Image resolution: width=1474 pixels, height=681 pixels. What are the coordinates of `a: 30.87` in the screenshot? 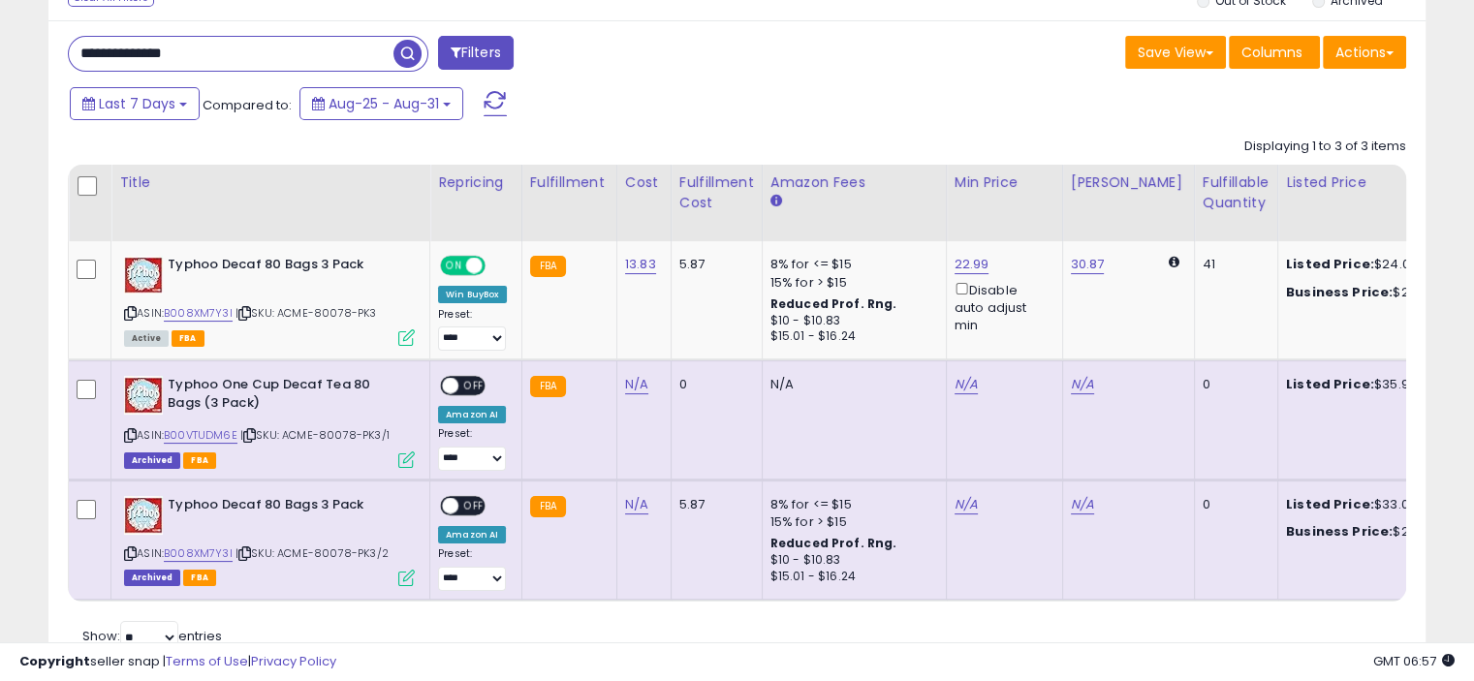 It's located at (1087, 265).